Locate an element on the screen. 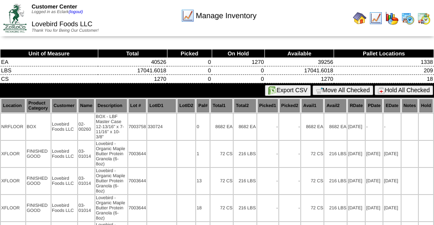 This screenshot has width=434, height=225. th: RDate is located at coordinates (356, 106).